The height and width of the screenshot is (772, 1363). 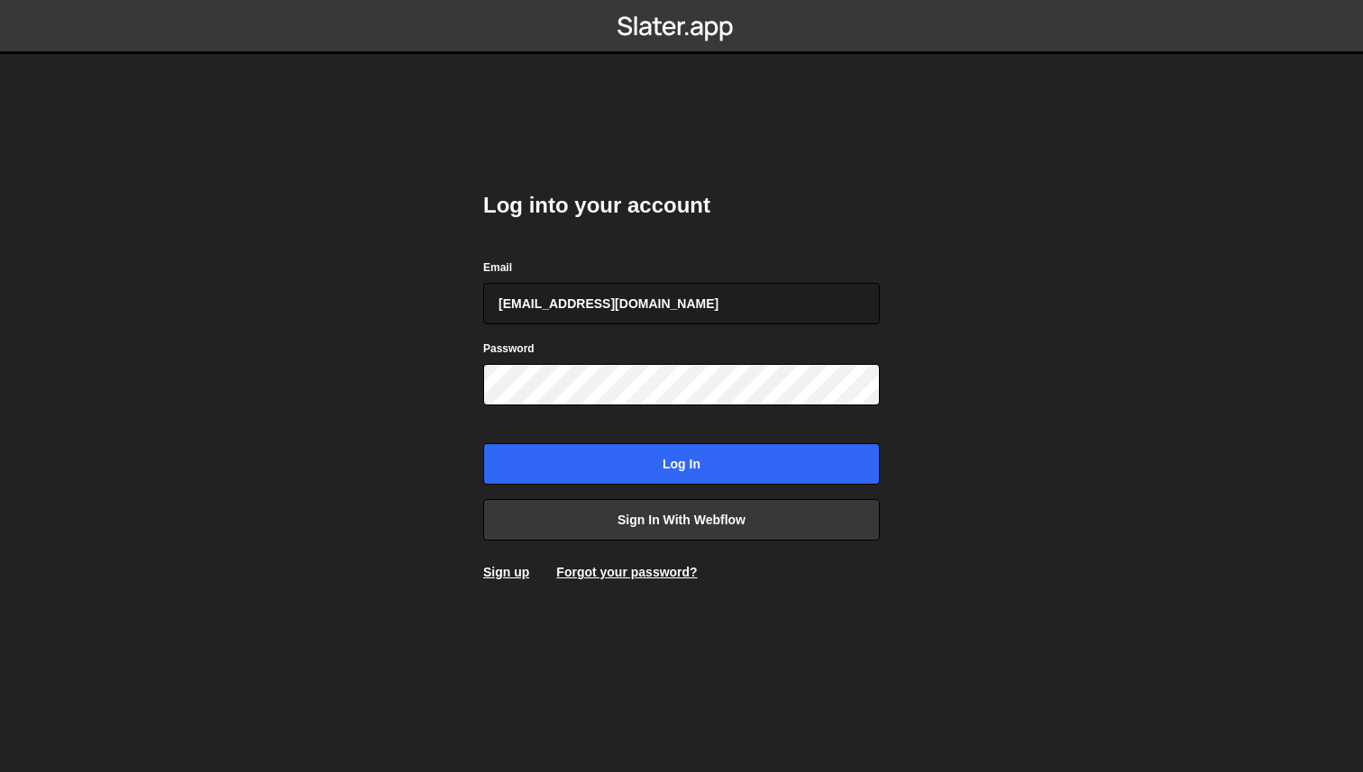 What do you see at coordinates (508, 349) in the screenshot?
I see `label: Password` at bounding box center [508, 349].